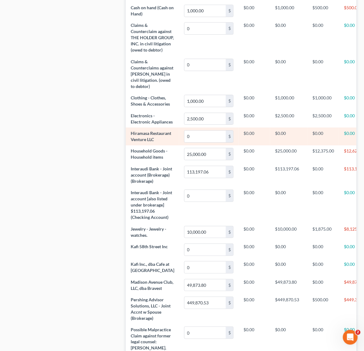 This screenshot has height=351, width=364. I want to click on td: $10,000.00, so click(289, 232).